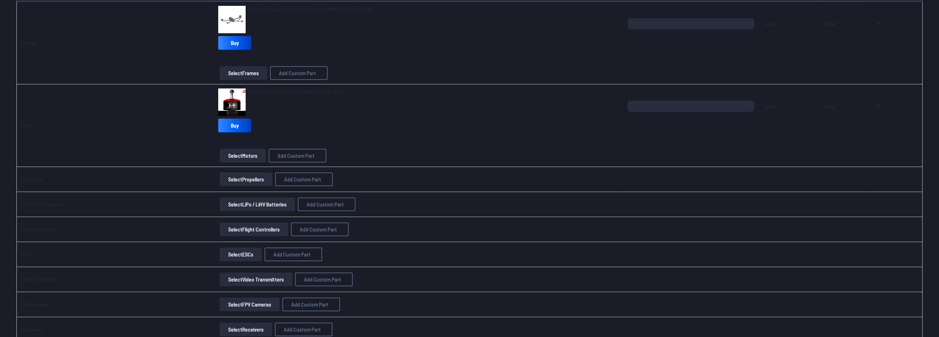 This screenshot has width=939, height=337. I want to click on span: ImpulseRC ApexLR EVO HD O3 Deadcat Long Range 7" Frame Kit, so click(310, 9).